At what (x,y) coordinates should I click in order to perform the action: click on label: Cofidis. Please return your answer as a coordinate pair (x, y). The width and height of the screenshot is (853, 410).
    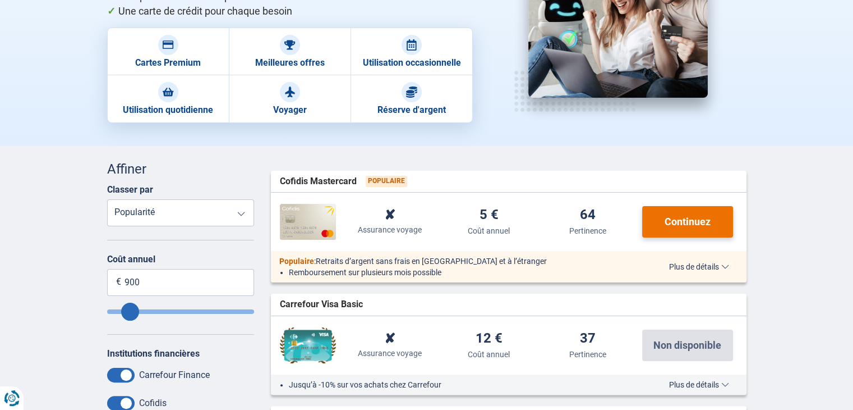
    Looking at the image, I should click on (153, 402).